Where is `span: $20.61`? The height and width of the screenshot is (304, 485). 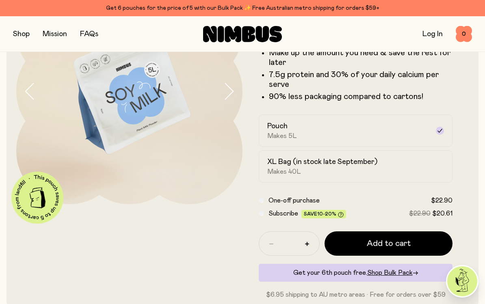 span: $20.61 is located at coordinates (442, 214).